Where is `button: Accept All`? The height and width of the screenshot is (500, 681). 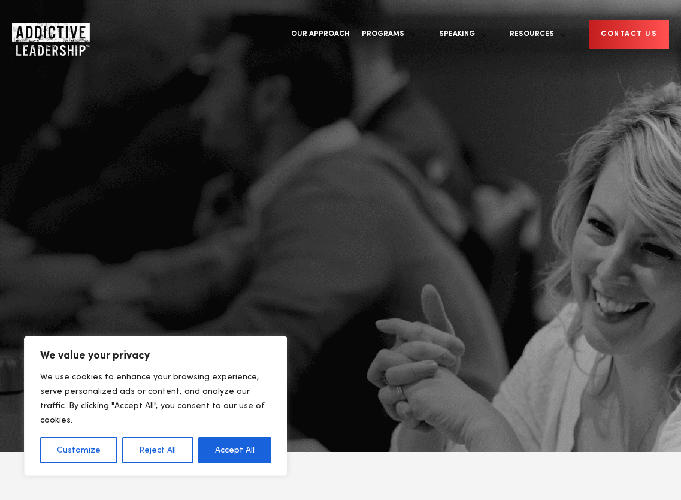 button: Accept All is located at coordinates (235, 450).